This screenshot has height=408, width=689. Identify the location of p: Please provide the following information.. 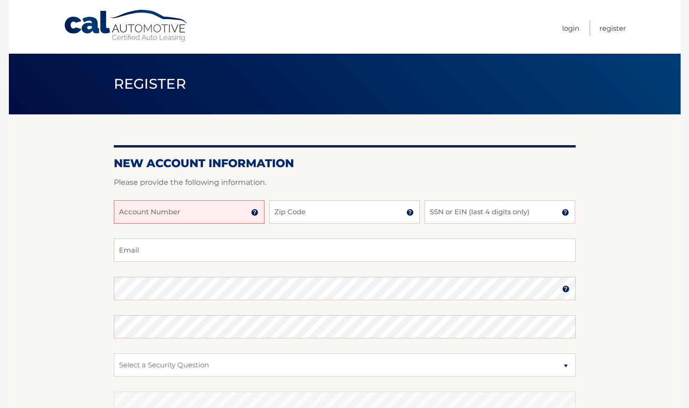
(345, 182).